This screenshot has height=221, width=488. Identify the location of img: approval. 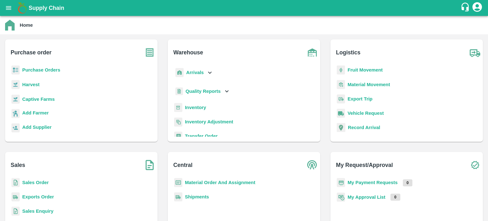
(341, 197).